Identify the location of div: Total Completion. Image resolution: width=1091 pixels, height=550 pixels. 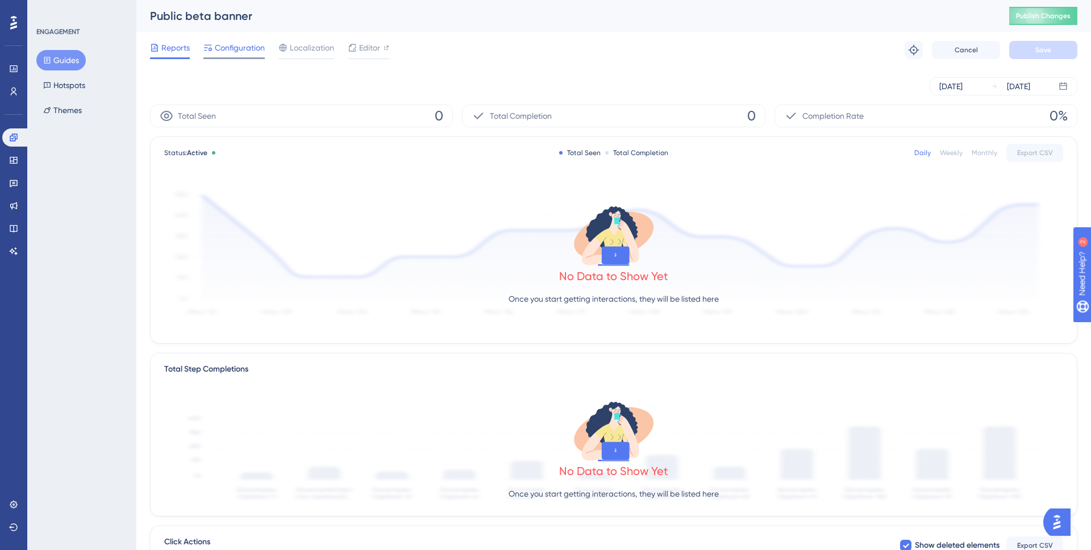
(636, 153).